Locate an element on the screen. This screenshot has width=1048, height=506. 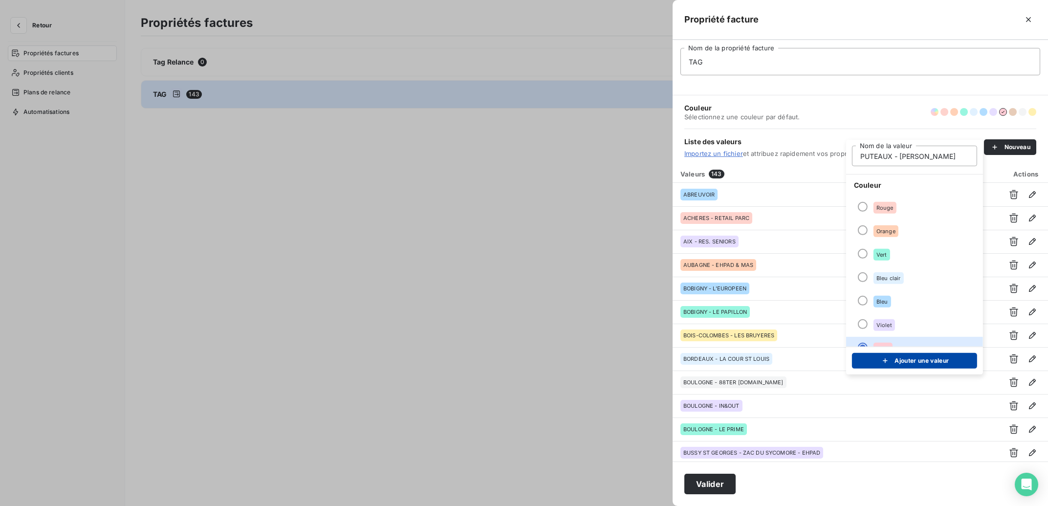
button: Nouveau is located at coordinates (1010, 147).